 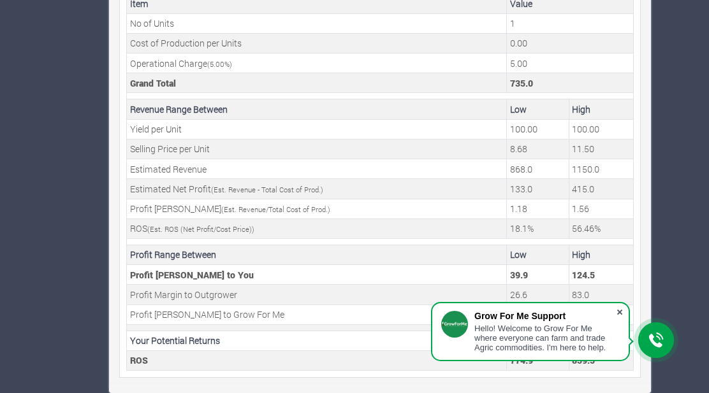 What do you see at coordinates (317, 189) in the screenshot?
I see `td: Estimated Net Profit` at bounding box center [317, 189].